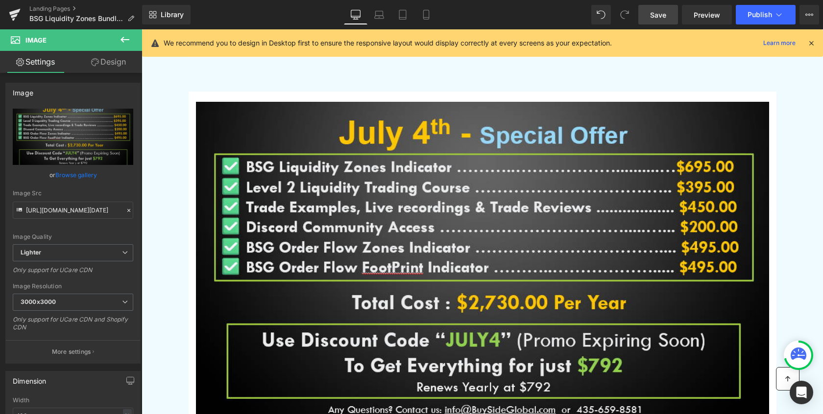 This screenshot has height=414, width=823. What do you see at coordinates (31, 252) in the screenshot?
I see `b: Lighter` at bounding box center [31, 252].